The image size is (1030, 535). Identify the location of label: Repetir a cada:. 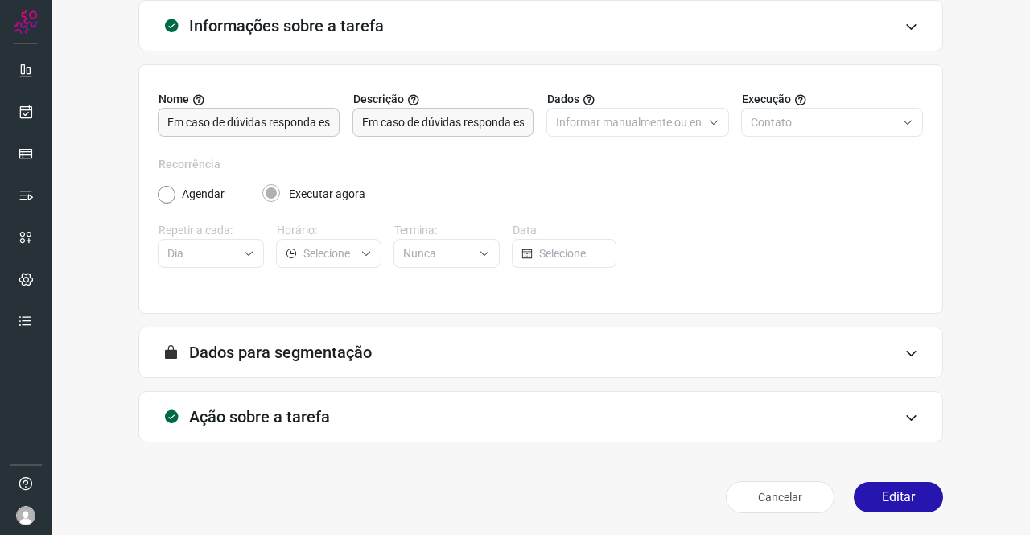
(211, 230).